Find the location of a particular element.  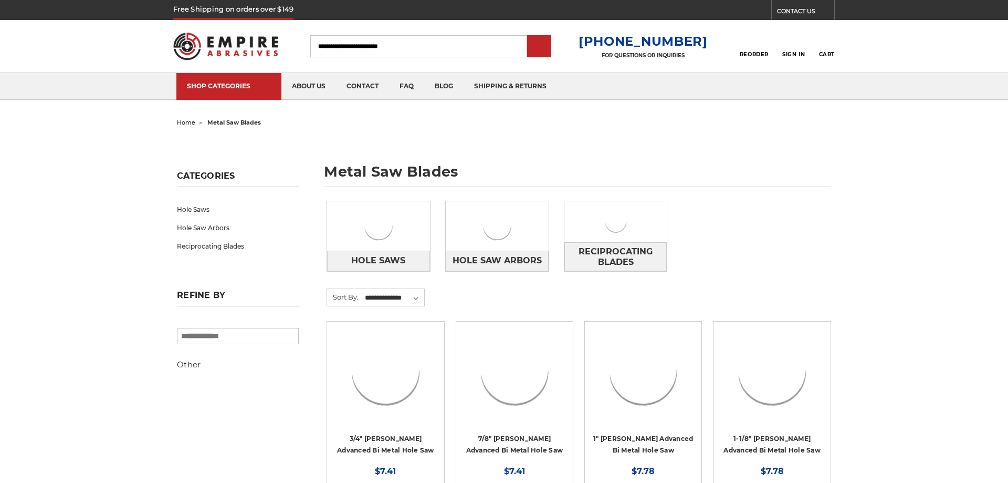

span: Hole Saw Arbors is located at coordinates (497, 261).